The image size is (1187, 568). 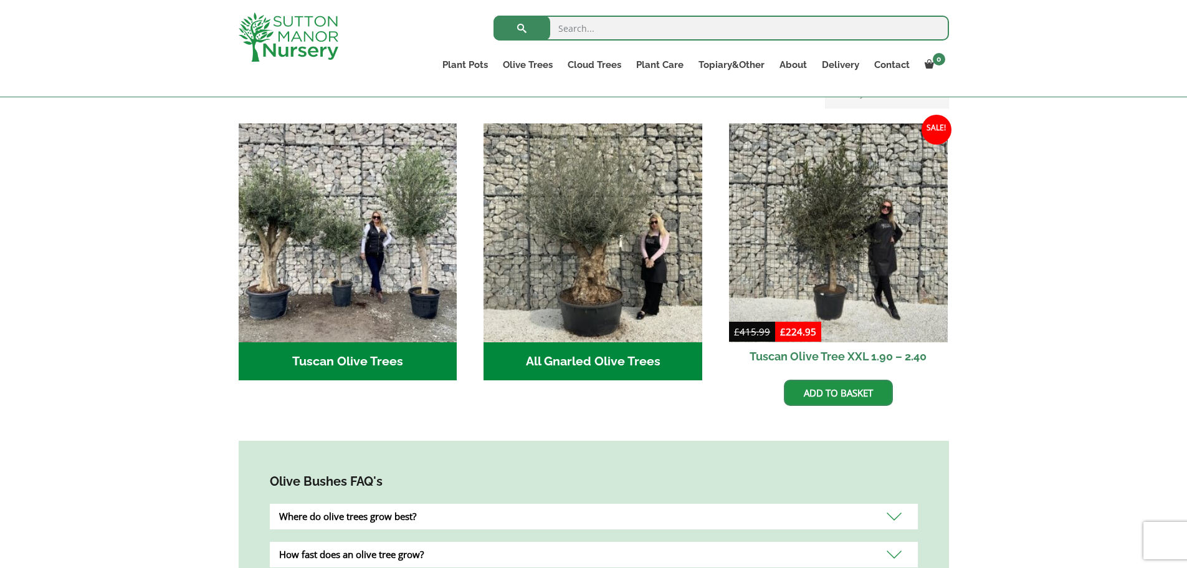 I want to click on bdi: 224.95, so click(x=798, y=332).